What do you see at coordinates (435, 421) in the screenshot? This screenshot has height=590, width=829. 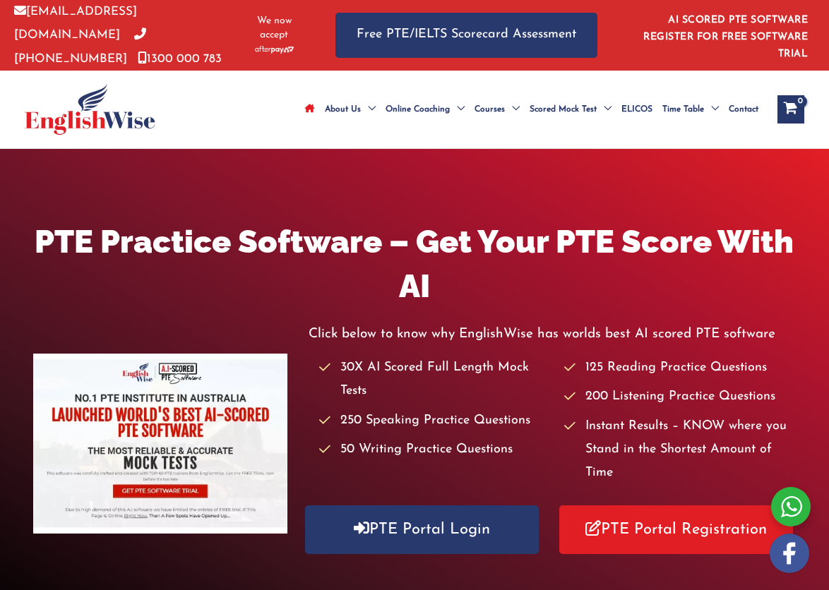 I see `li: 250 Speaking Practice Questions` at bounding box center [435, 421].